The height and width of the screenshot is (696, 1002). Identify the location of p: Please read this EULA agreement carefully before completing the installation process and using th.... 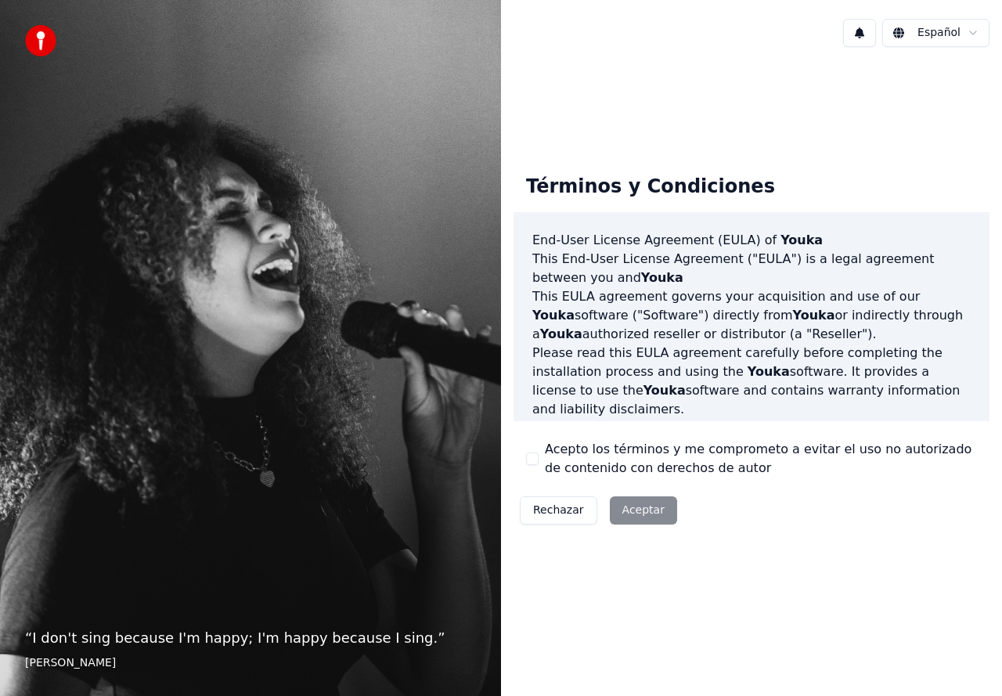
(752, 381).